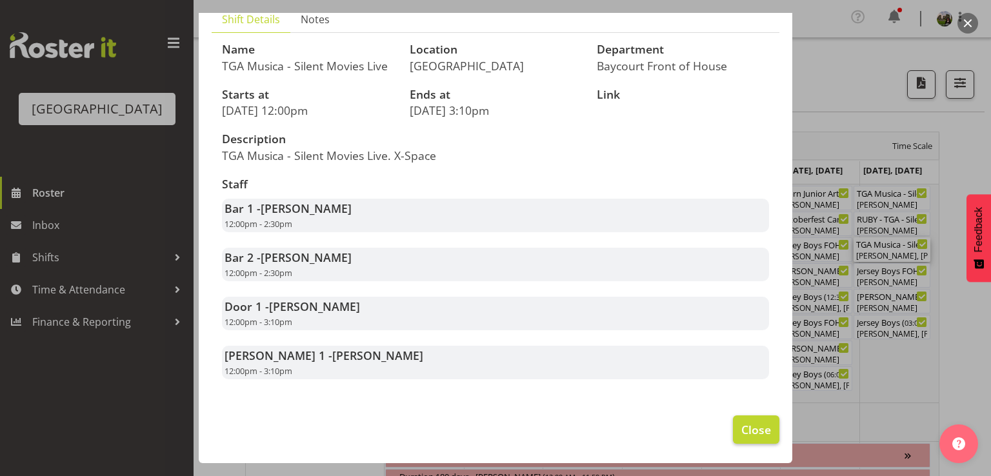 The height and width of the screenshot is (476, 991). Describe the element at coordinates (979, 230) in the screenshot. I see `span: Feedback` at that location.